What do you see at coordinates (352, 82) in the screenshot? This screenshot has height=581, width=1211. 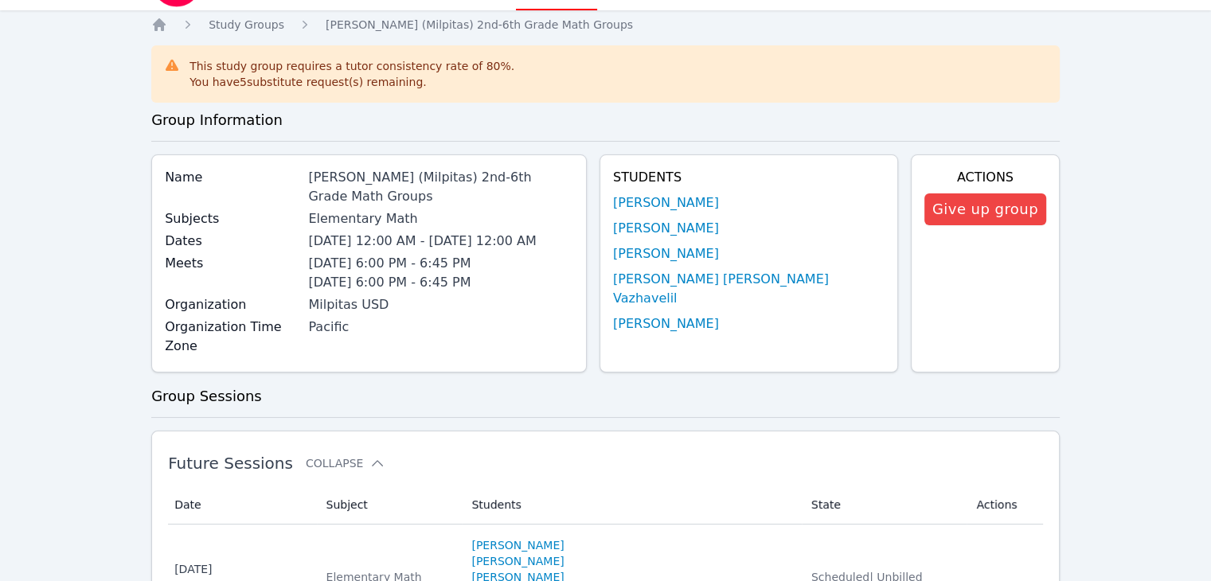 I see `div: You have 5 substitute request(s) remaining.` at bounding box center [352, 82].